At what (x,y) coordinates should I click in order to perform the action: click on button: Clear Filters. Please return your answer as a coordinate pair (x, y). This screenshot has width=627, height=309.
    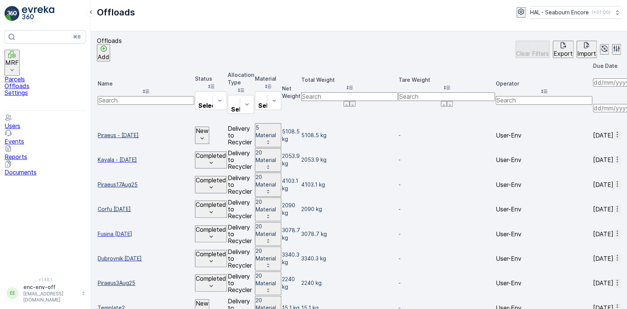
    Looking at the image, I should click on (532, 49).